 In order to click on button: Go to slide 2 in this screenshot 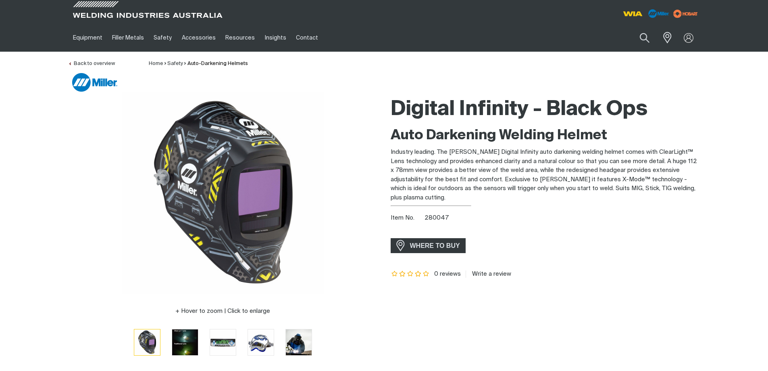, I will do `click(185, 342)`.